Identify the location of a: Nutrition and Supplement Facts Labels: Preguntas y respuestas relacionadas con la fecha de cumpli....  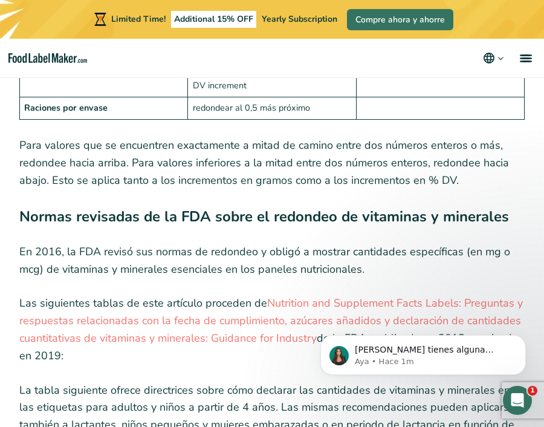
(271, 320).